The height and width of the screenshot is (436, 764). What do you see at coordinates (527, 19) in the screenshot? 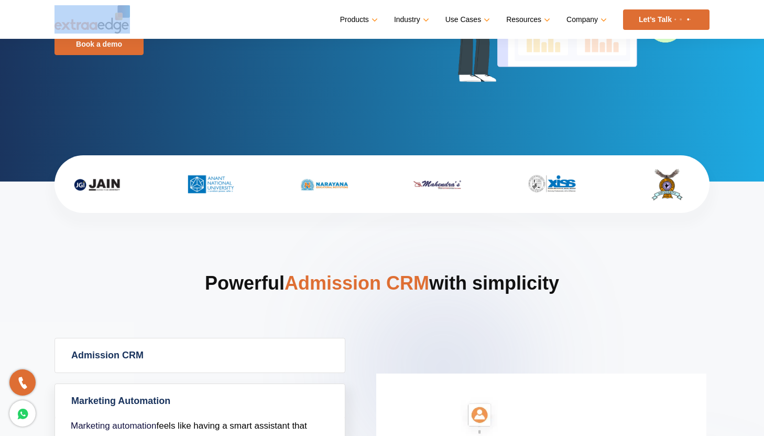
I see `a: Resources` at bounding box center [527, 19].